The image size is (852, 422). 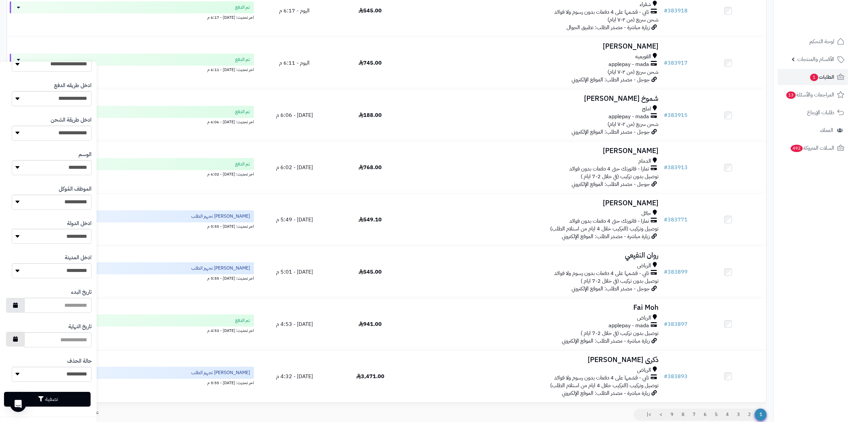 What do you see at coordinates (812, 130) in the screenshot?
I see `a: العملاء` at bounding box center [812, 130].